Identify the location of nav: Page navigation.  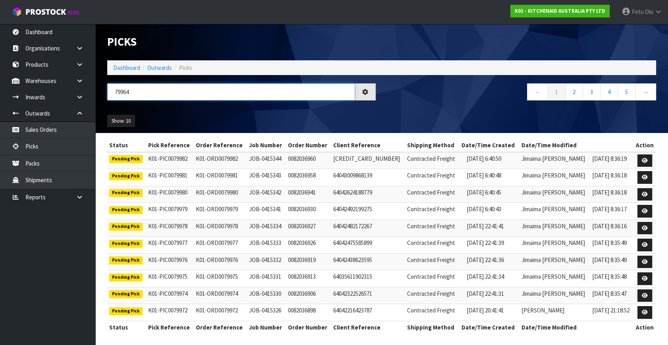
(522, 93).